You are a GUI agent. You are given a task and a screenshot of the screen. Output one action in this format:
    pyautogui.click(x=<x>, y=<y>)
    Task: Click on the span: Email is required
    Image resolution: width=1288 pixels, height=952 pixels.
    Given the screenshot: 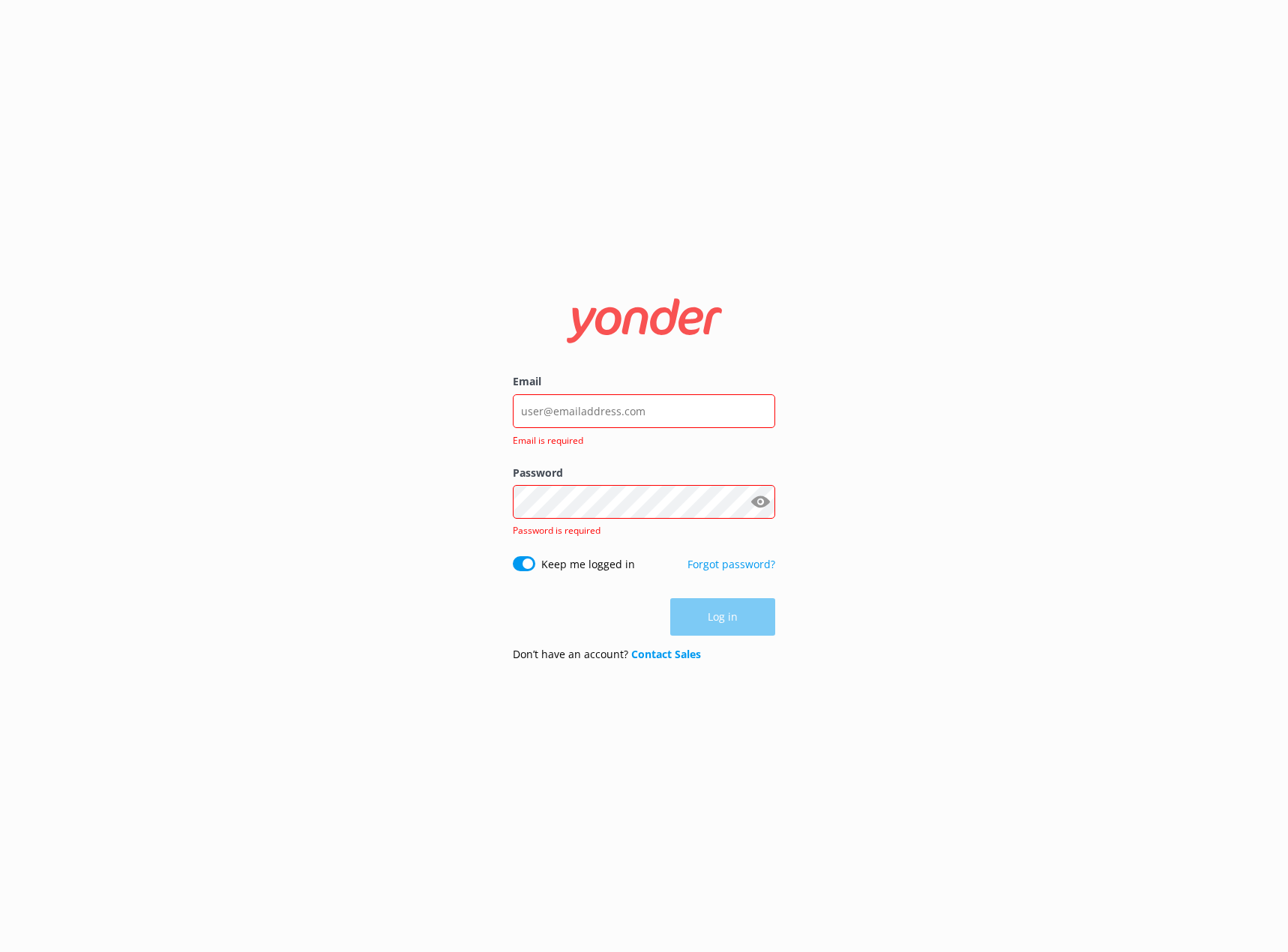 What is the action you would take?
    pyautogui.click(x=639, y=440)
    